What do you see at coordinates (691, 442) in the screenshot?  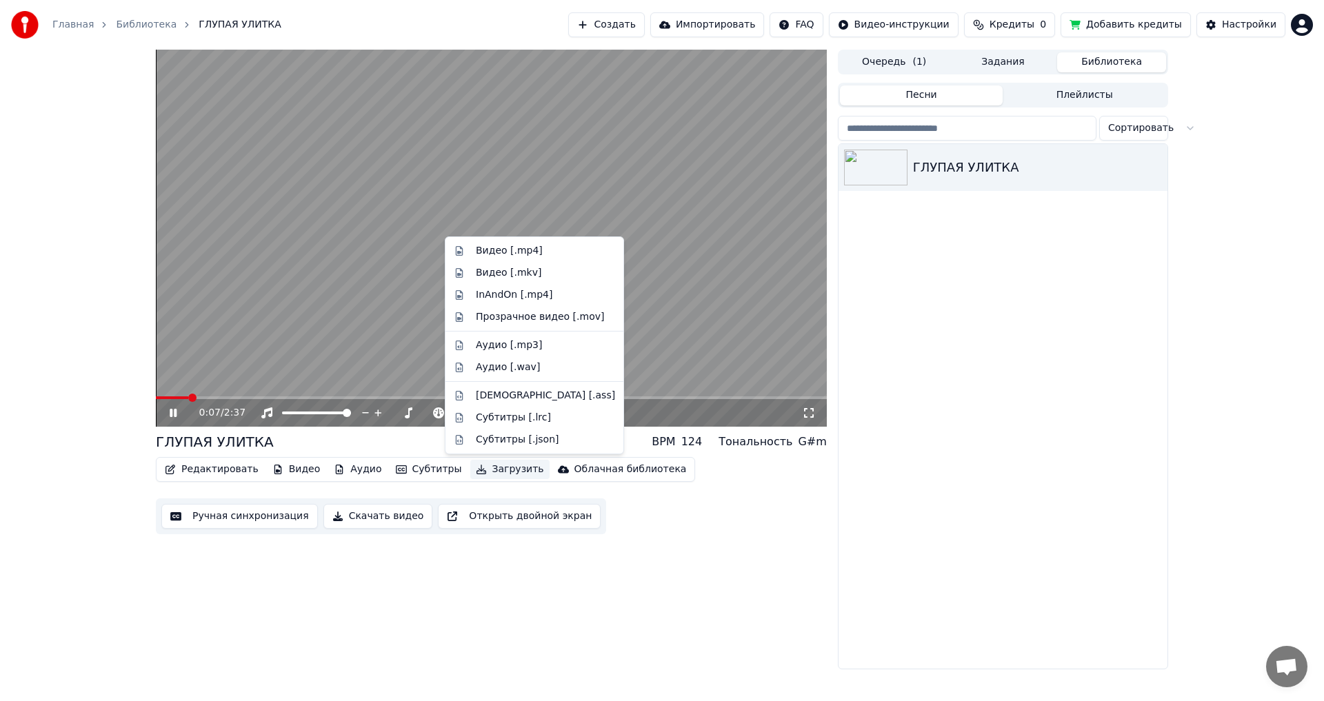 I see `div: 124` at bounding box center [691, 442].